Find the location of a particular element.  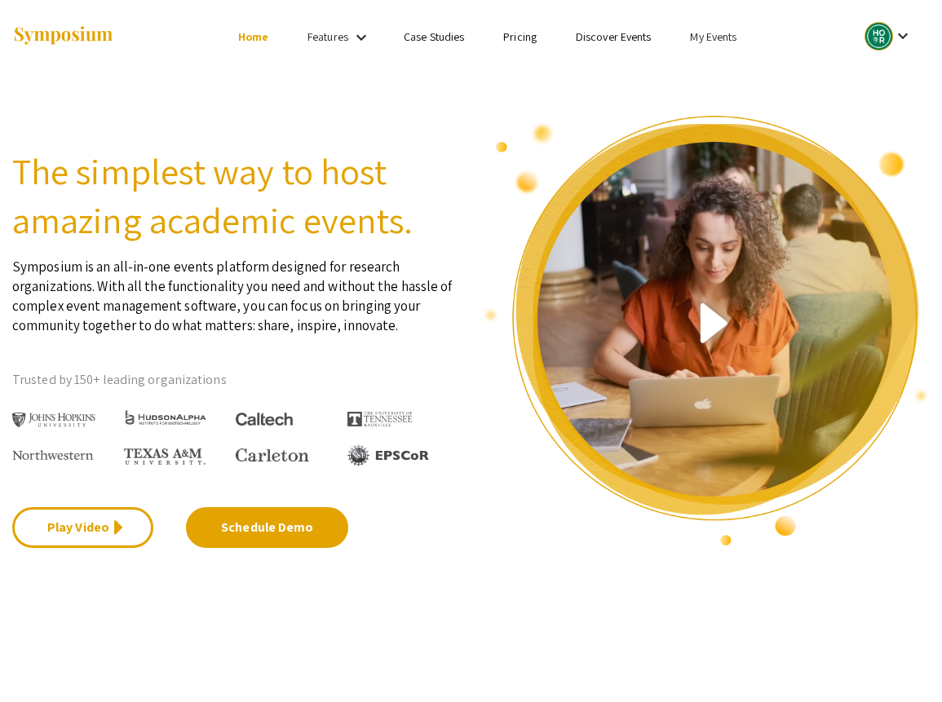

img: EPSCOR is located at coordinates (389, 455).